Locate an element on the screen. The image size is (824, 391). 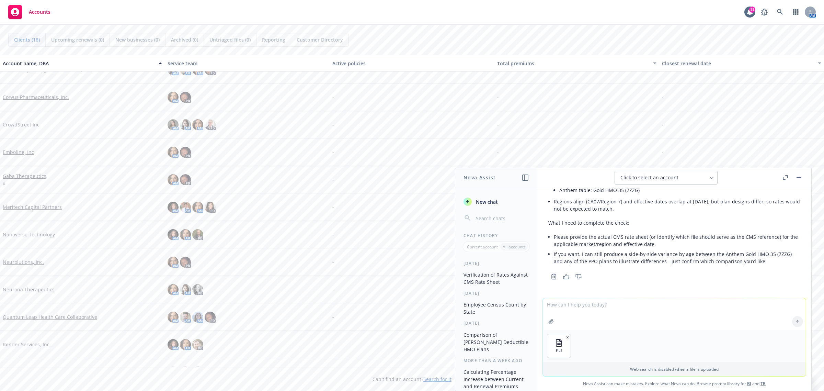
button: New chat is located at coordinates (496, 202).